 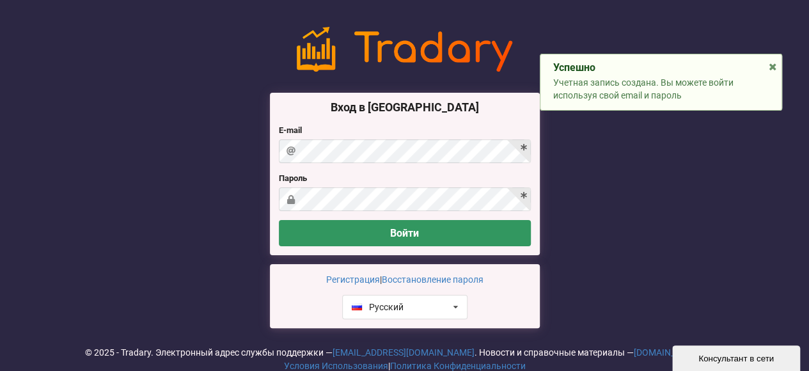 What do you see at coordinates (405, 179) in the screenshot?
I see `label: Пароль` at bounding box center [405, 179].